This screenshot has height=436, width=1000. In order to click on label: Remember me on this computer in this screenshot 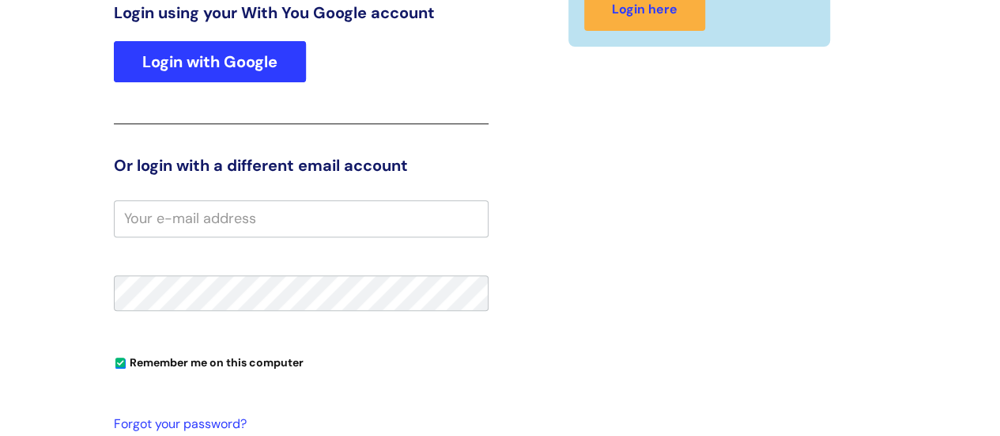, I will do `click(209, 360)`.